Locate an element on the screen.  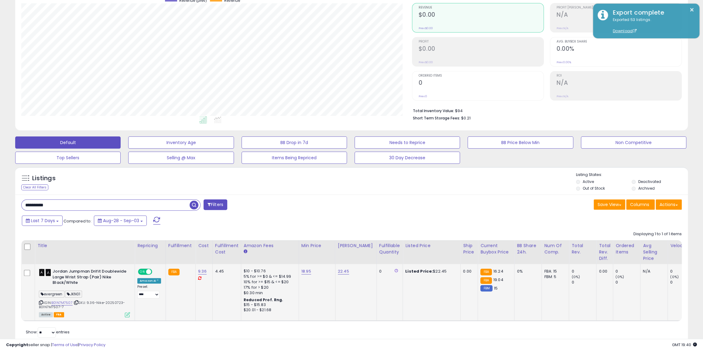
div: Velocity is located at coordinates (681, 245).